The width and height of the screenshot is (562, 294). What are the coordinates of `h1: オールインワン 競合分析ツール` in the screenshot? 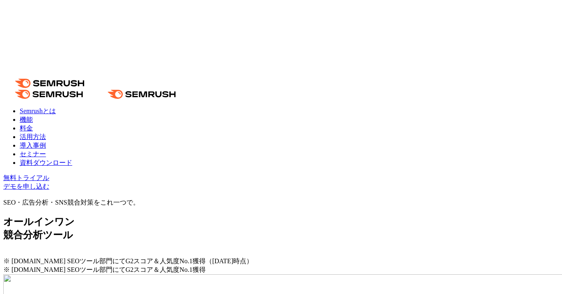 It's located at (281, 229).